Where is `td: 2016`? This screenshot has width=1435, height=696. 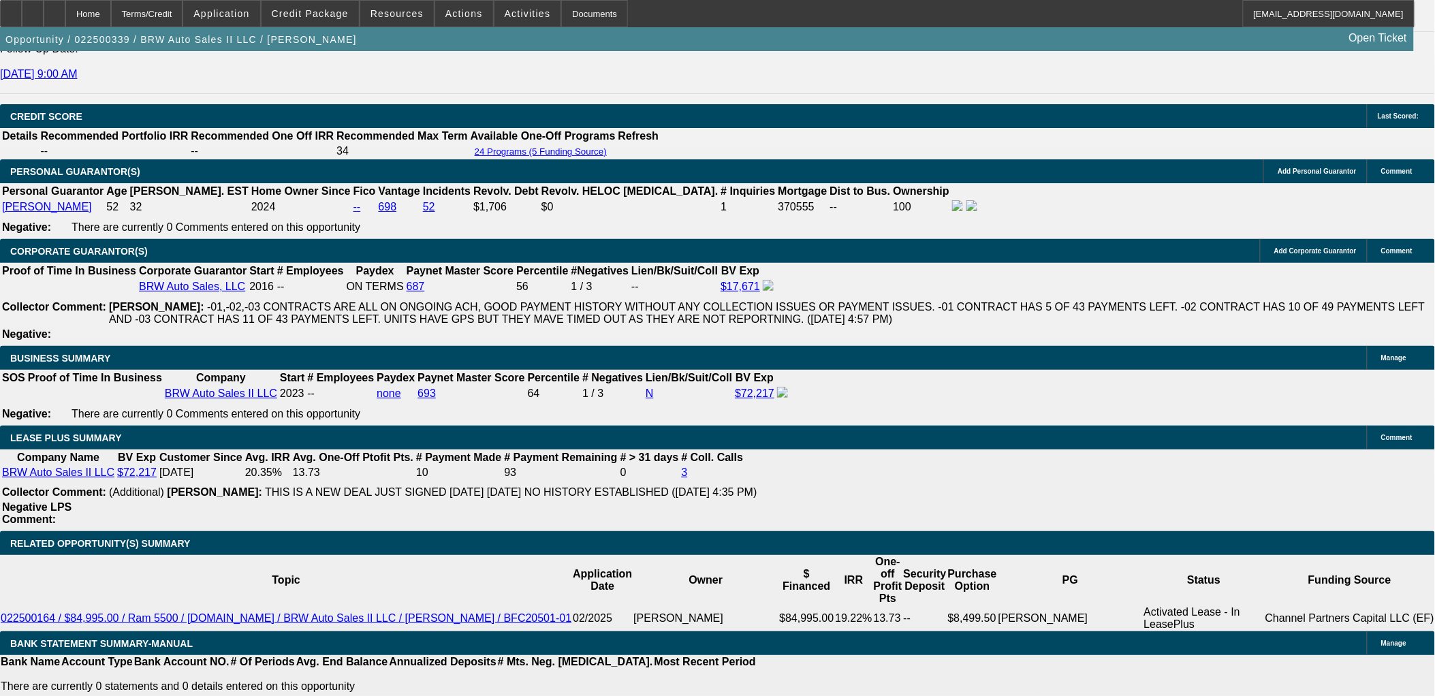 td: 2016 is located at coordinates (262, 287).